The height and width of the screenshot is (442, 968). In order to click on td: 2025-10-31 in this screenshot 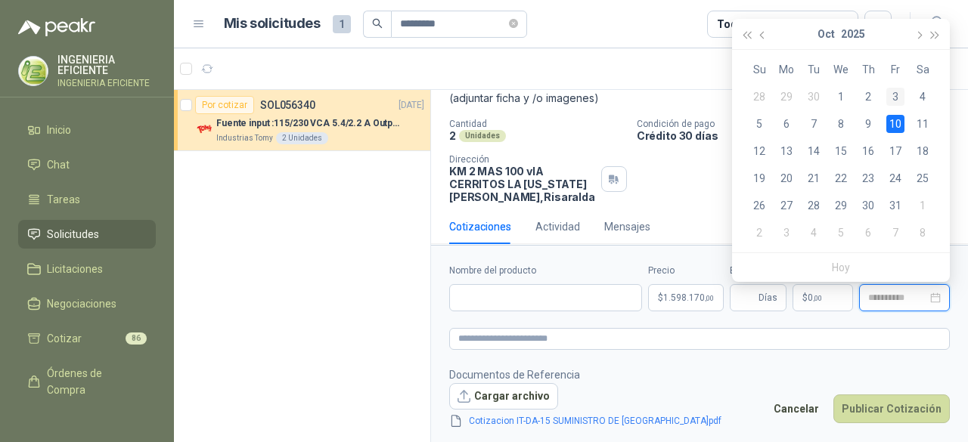, I will do `click(895, 206)`.